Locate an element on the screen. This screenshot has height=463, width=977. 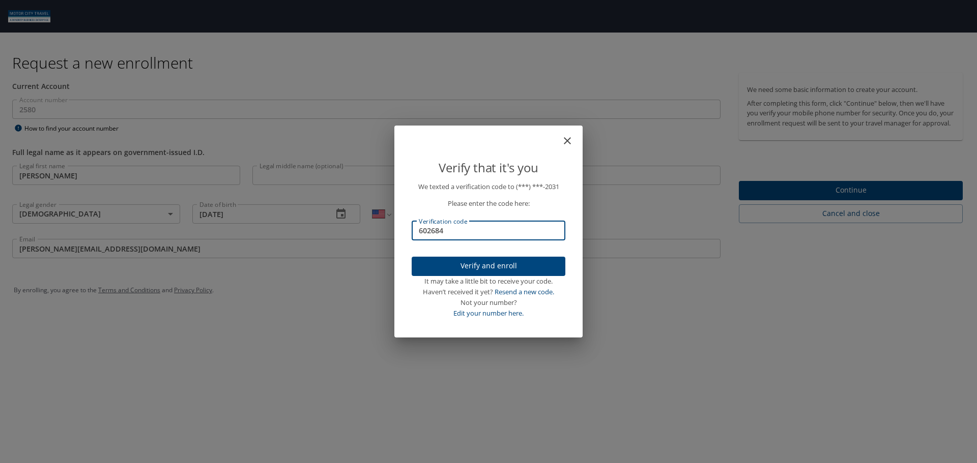
a: Resend a new code. is located at coordinates (524, 292).